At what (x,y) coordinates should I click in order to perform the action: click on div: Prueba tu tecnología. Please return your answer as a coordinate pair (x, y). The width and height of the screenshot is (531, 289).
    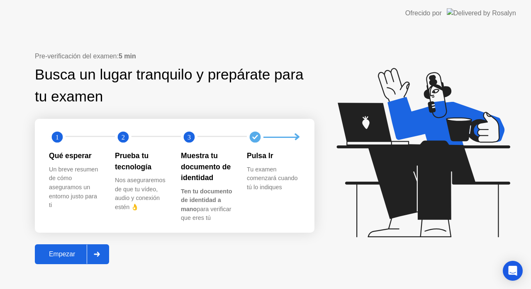
    Looking at the image, I should click on (141, 161).